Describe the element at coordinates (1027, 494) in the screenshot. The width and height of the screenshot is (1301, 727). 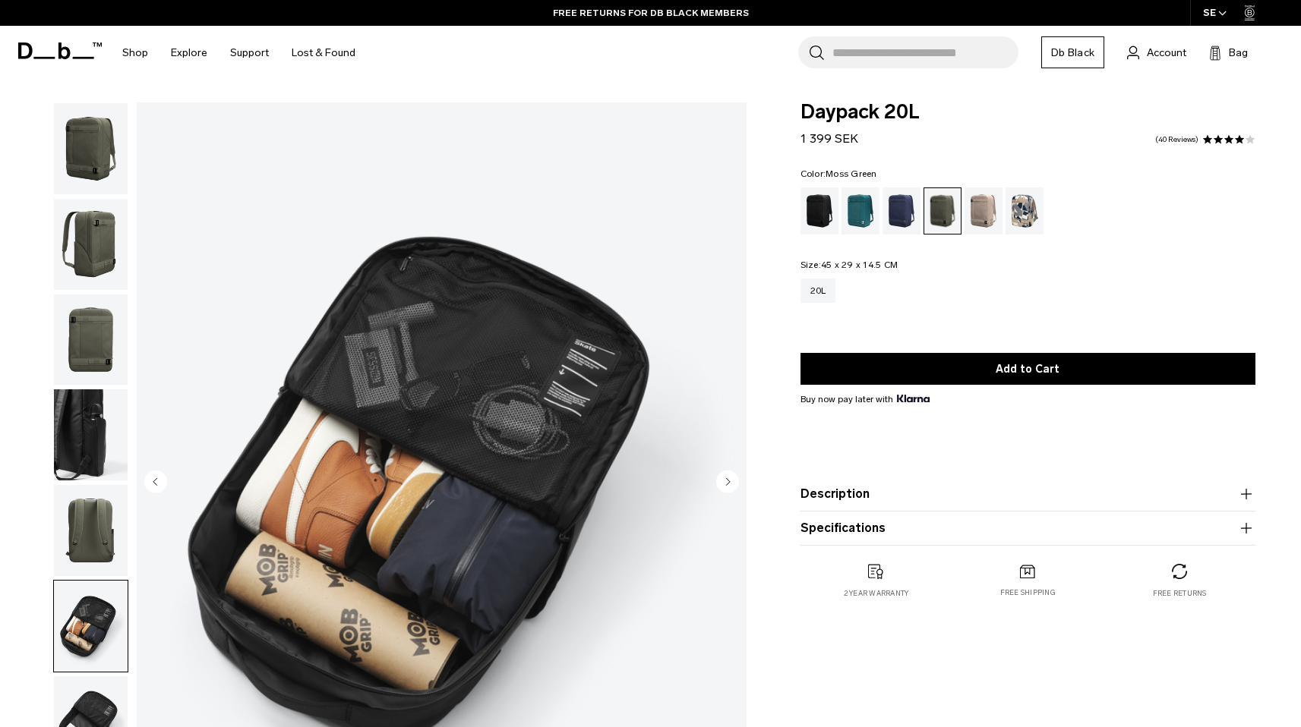
I see `button: Description` at that location.